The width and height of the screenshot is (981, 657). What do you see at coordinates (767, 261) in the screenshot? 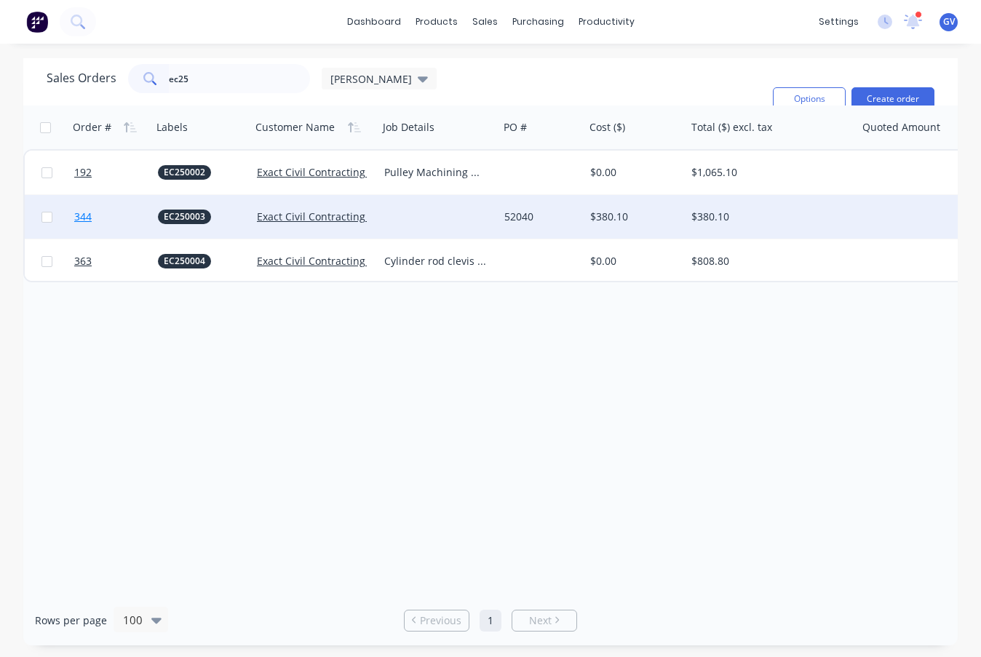
I see `div: $808.80` at bounding box center [767, 261].